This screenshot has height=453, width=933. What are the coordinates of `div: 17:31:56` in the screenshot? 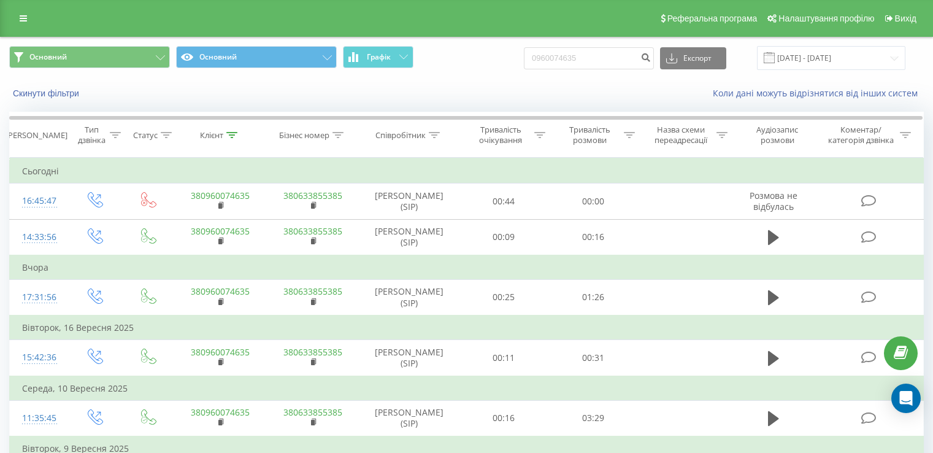 It's located at (38, 297).